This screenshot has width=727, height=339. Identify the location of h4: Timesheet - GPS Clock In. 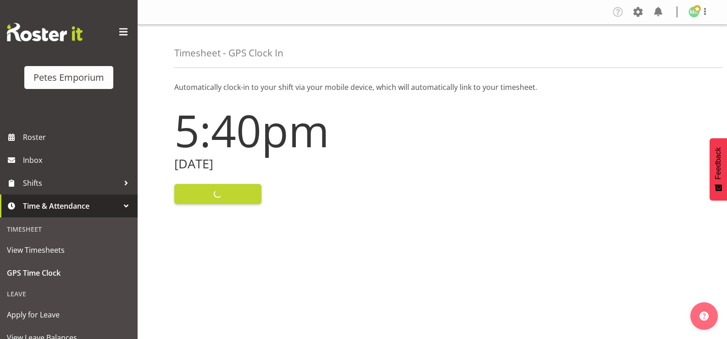
(229, 53).